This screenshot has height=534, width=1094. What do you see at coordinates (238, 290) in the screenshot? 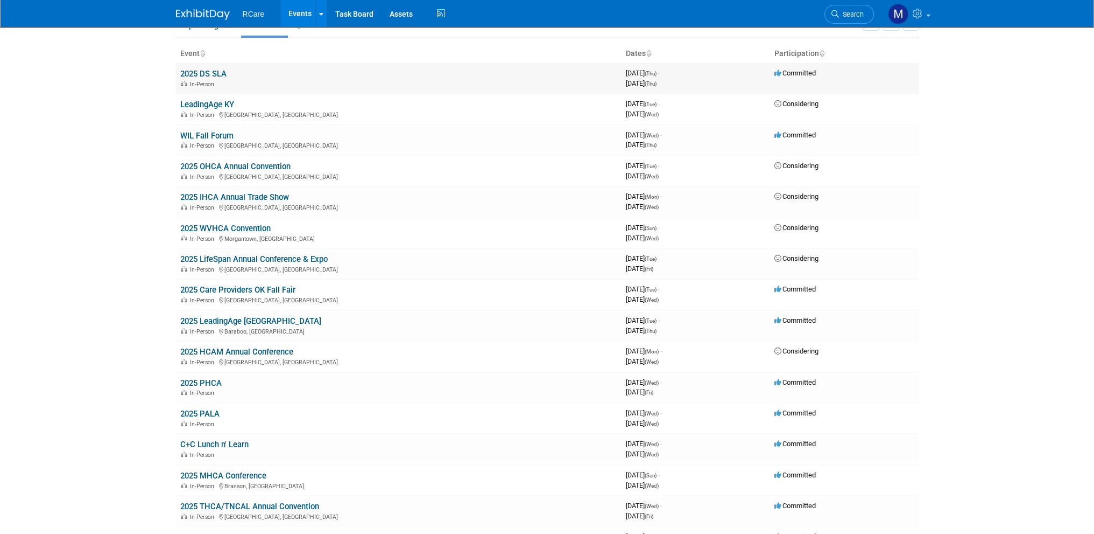
I see `a: 2025 Care Providers OK Fall Fair` at bounding box center [238, 290].